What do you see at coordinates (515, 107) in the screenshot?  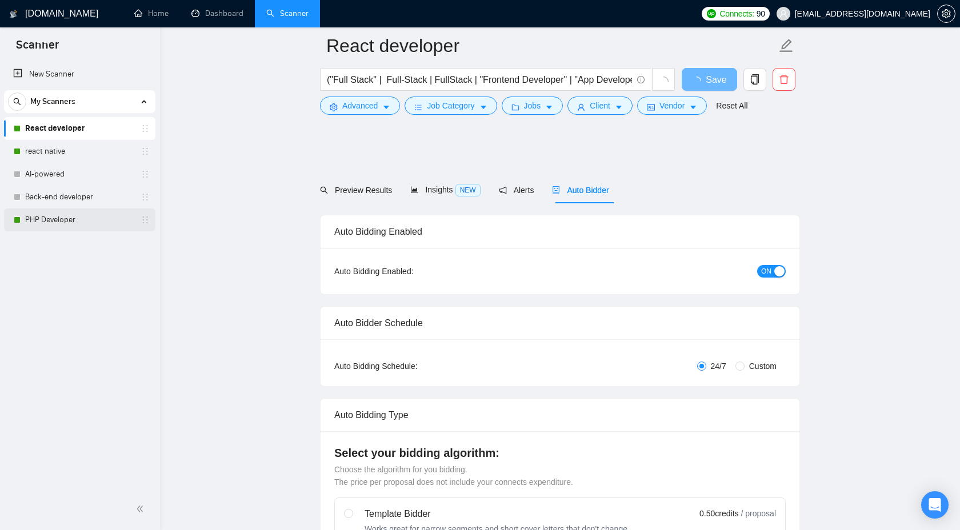 I see `span: folder` at bounding box center [515, 107].